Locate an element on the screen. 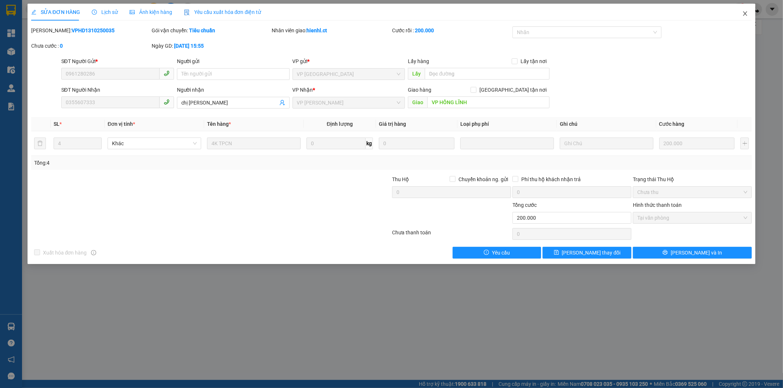 The height and width of the screenshot is (388, 783). div: Nhân viên giao: is located at coordinates (332, 30).